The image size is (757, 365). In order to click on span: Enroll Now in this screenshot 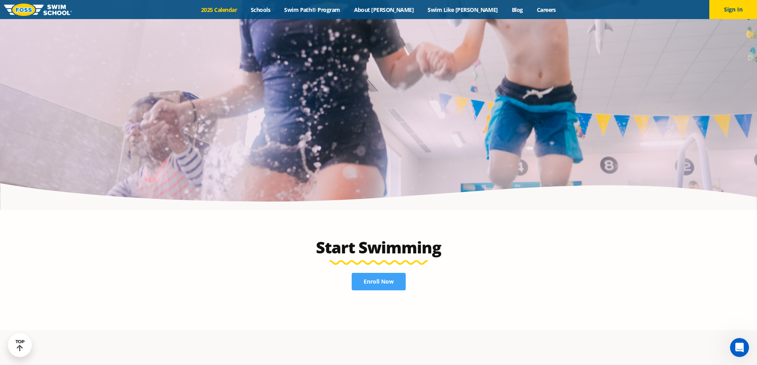, I will do `click(379, 282)`.